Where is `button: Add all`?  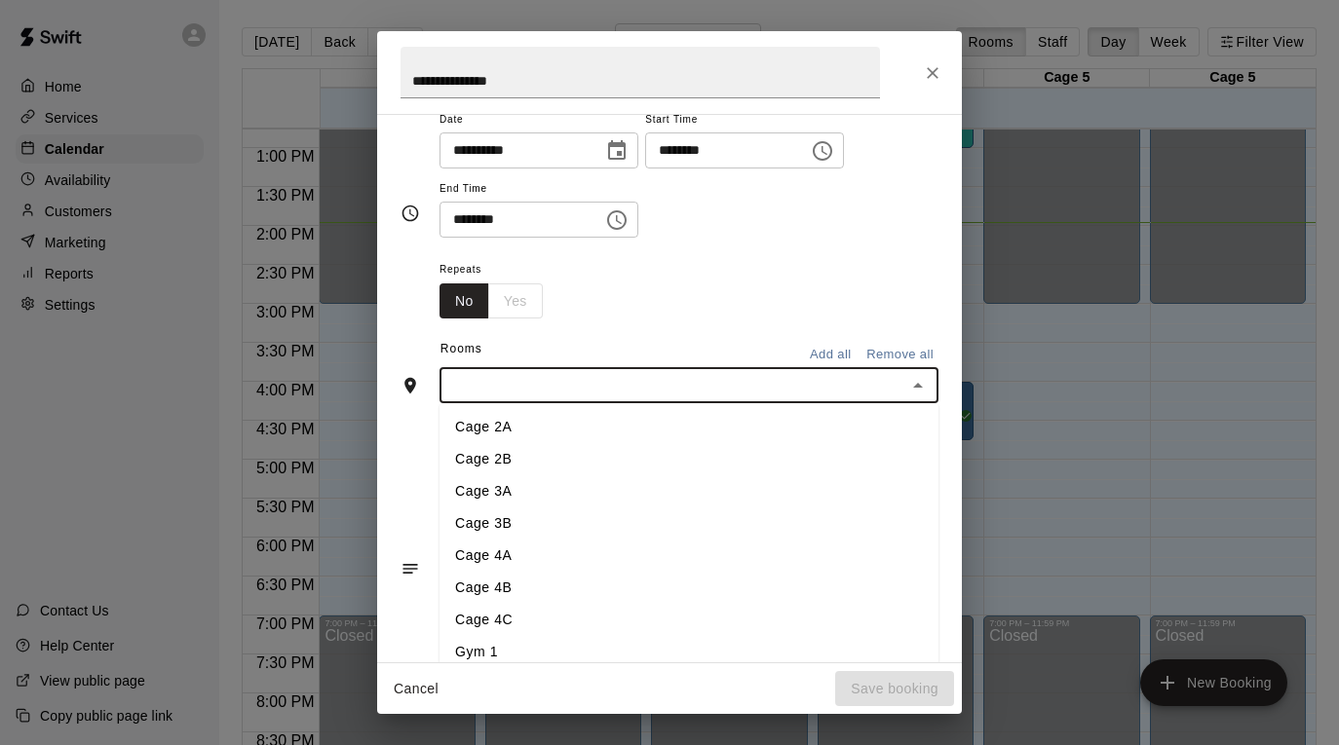 button: Add all is located at coordinates (830, 355).